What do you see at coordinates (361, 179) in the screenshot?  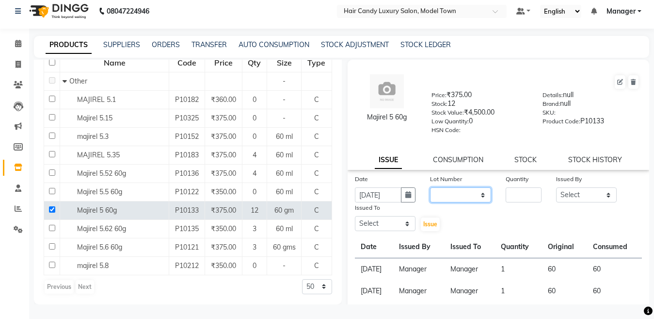 I see `label: Date` at bounding box center [361, 179].